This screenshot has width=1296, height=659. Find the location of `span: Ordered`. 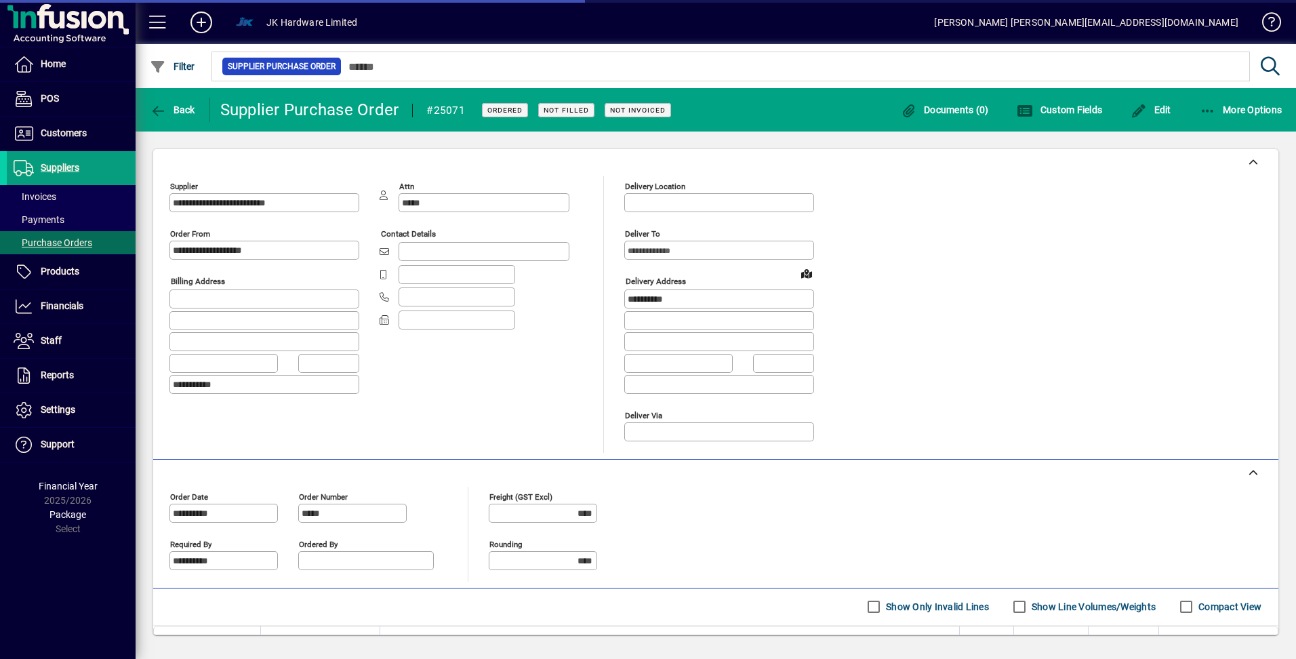

span: Ordered is located at coordinates (505, 110).